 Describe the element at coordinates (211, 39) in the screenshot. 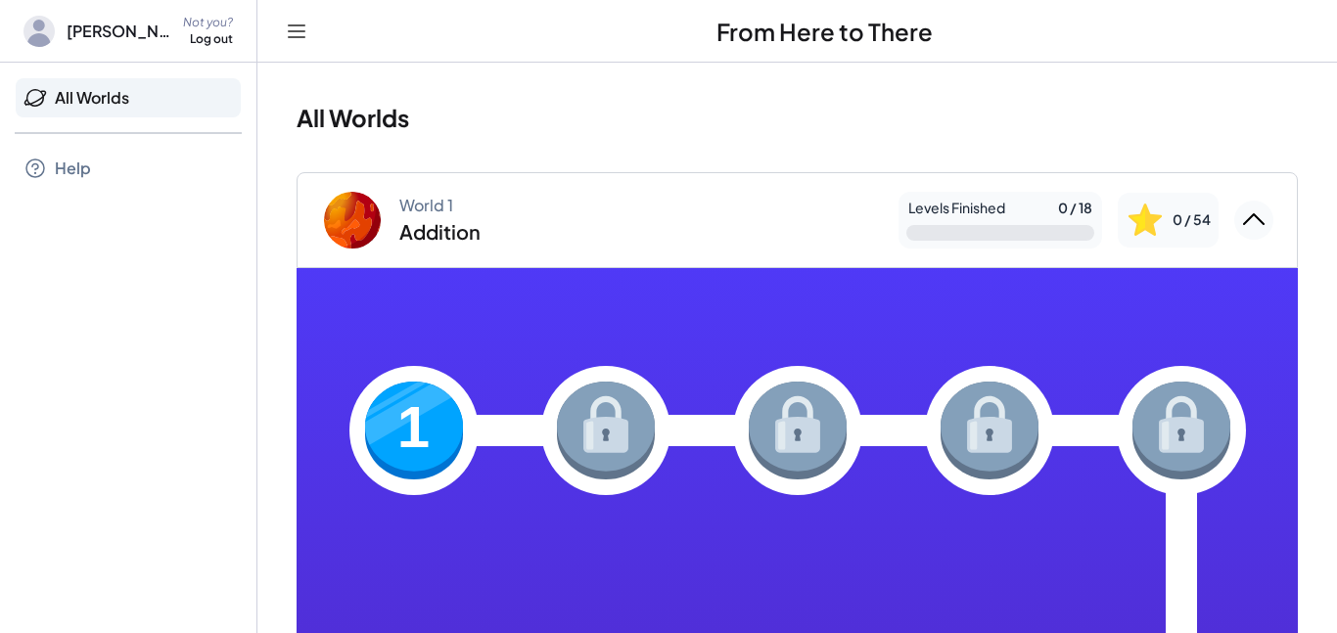

I see `div: Log out` at that location.